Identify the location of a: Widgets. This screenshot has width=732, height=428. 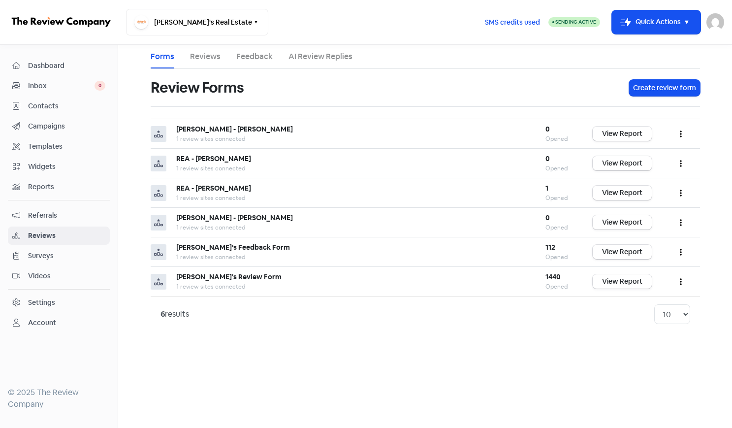
(59, 166).